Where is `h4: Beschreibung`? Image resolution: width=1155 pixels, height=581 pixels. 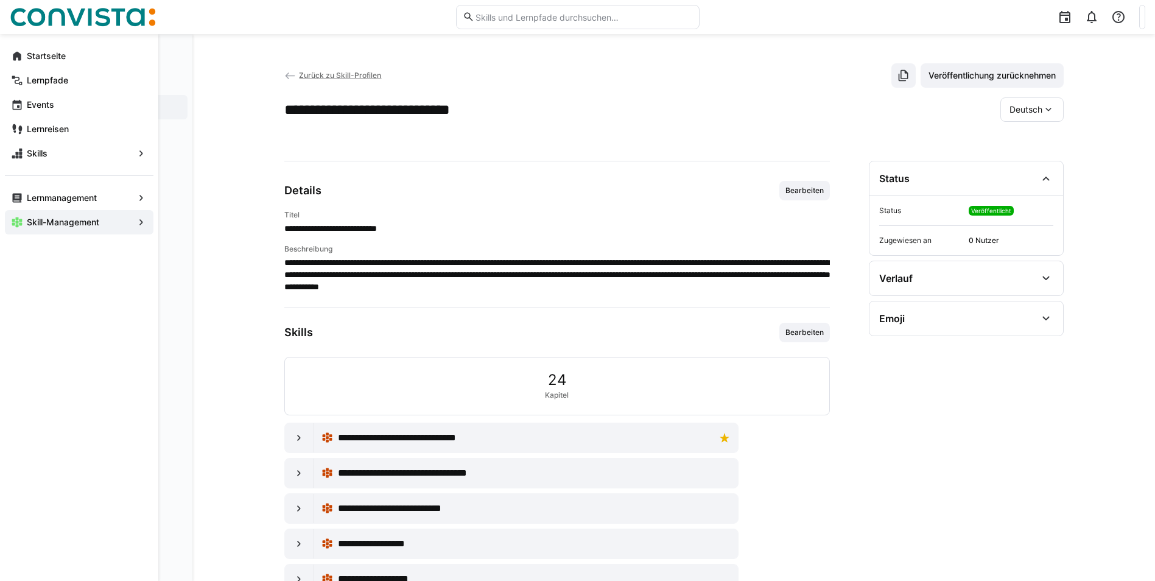 h4: Beschreibung is located at coordinates (557, 249).